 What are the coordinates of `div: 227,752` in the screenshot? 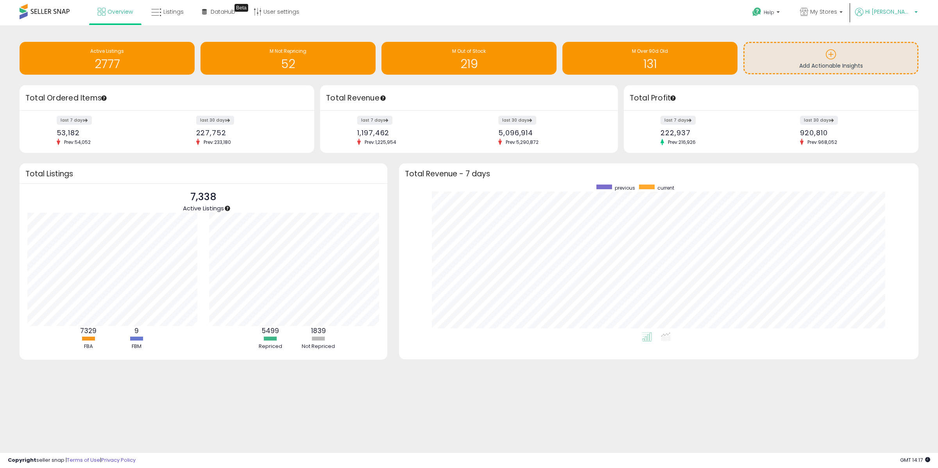 It's located at (249, 133).